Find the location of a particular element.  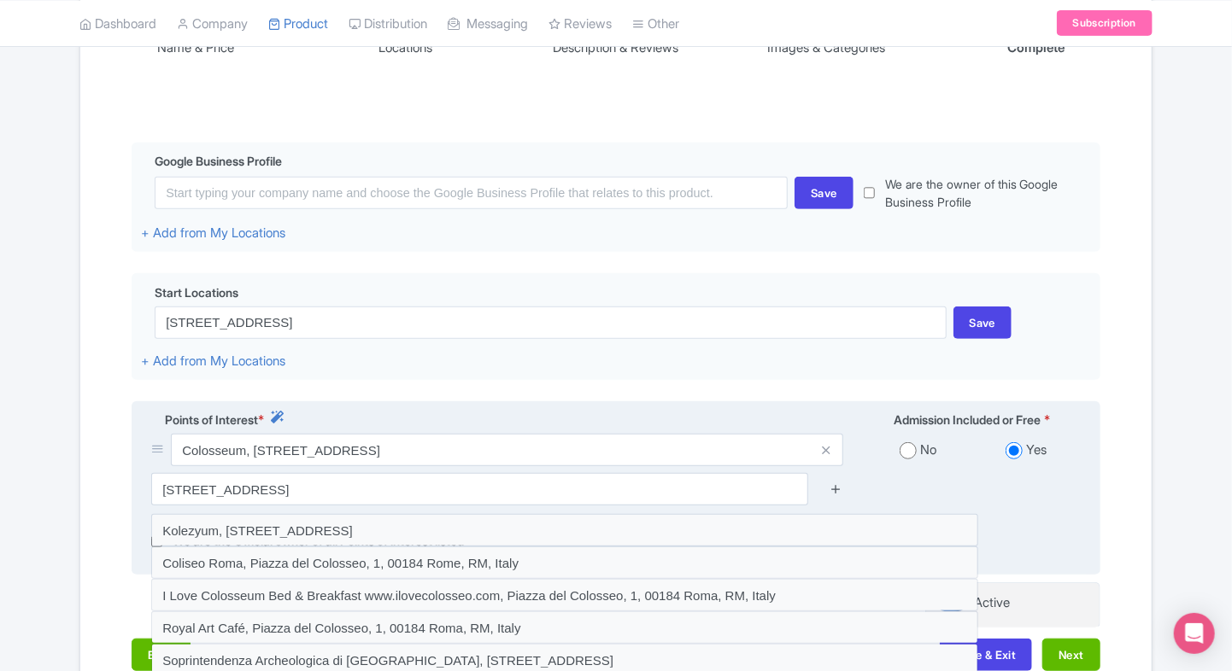

span: Admission Included or Free is located at coordinates (967, 419).